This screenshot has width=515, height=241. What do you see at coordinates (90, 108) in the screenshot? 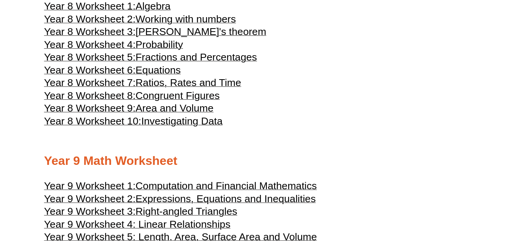
I see `span: Year 8 Worksheet 9:` at bounding box center [90, 108].